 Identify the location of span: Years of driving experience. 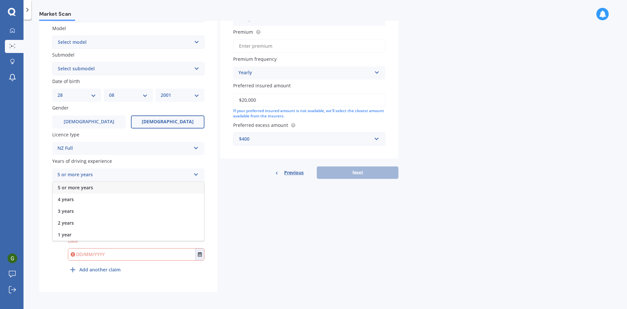
(82, 161).